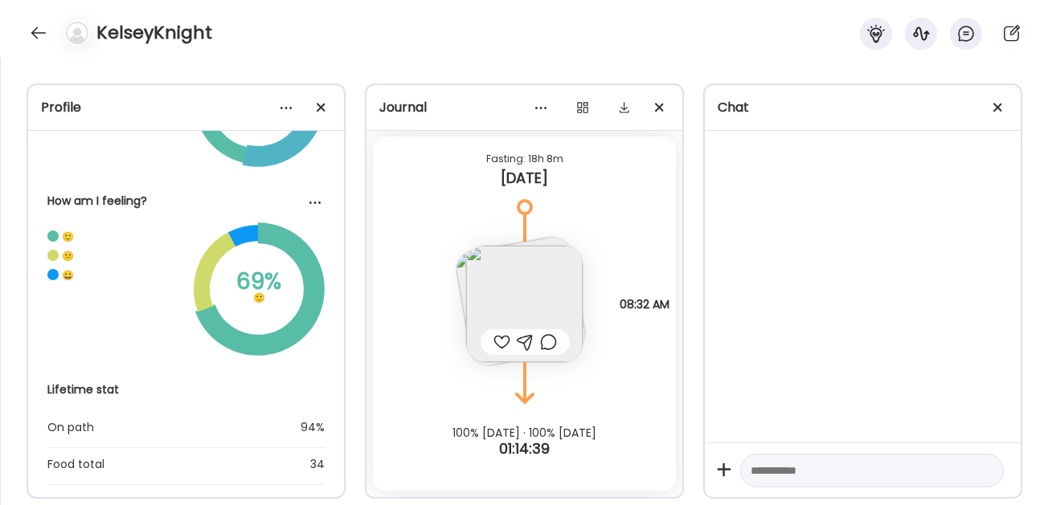  I want to click on img: bg-avatar-default.svg, so click(77, 33).